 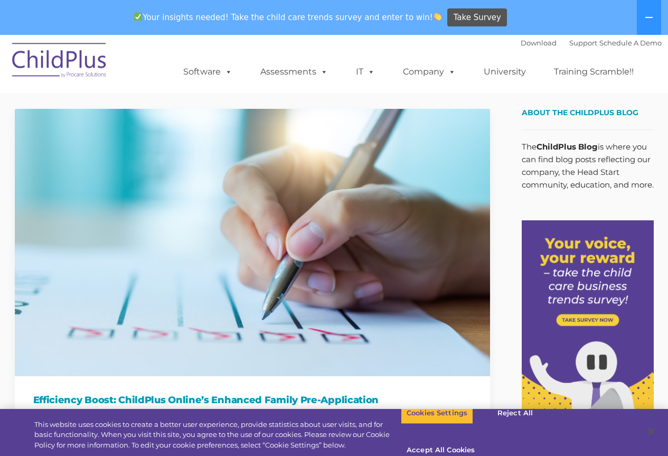 I want to click on a: Take Survey, so click(x=477, y=17).